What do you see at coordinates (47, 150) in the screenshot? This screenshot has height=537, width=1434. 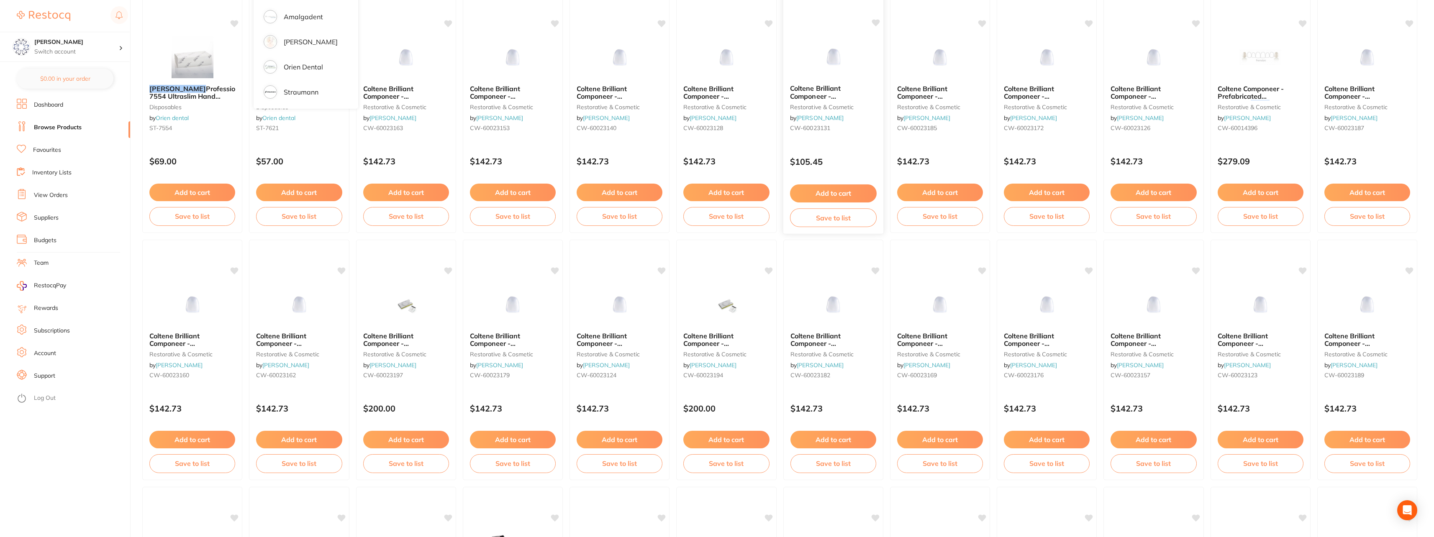 I see `a: Favourites` at bounding box center [47, 150].